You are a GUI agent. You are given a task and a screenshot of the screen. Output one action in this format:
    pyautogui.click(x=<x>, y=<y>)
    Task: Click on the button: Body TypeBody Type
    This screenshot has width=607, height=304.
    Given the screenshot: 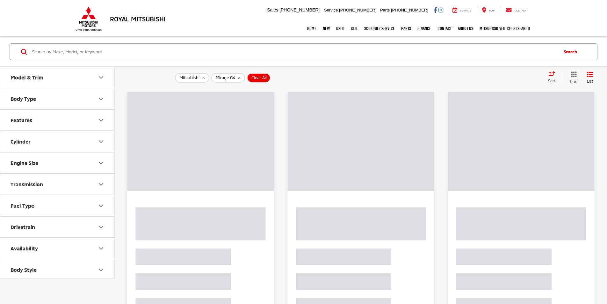 What is the action you would take?
    pyautogui.click(x=58, y=99)
    